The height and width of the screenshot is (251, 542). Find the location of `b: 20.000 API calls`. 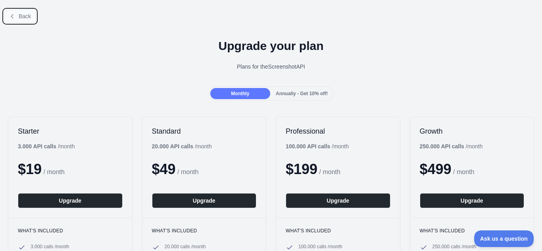

b: 20.000 API calls is located at coordinates (172, 146).